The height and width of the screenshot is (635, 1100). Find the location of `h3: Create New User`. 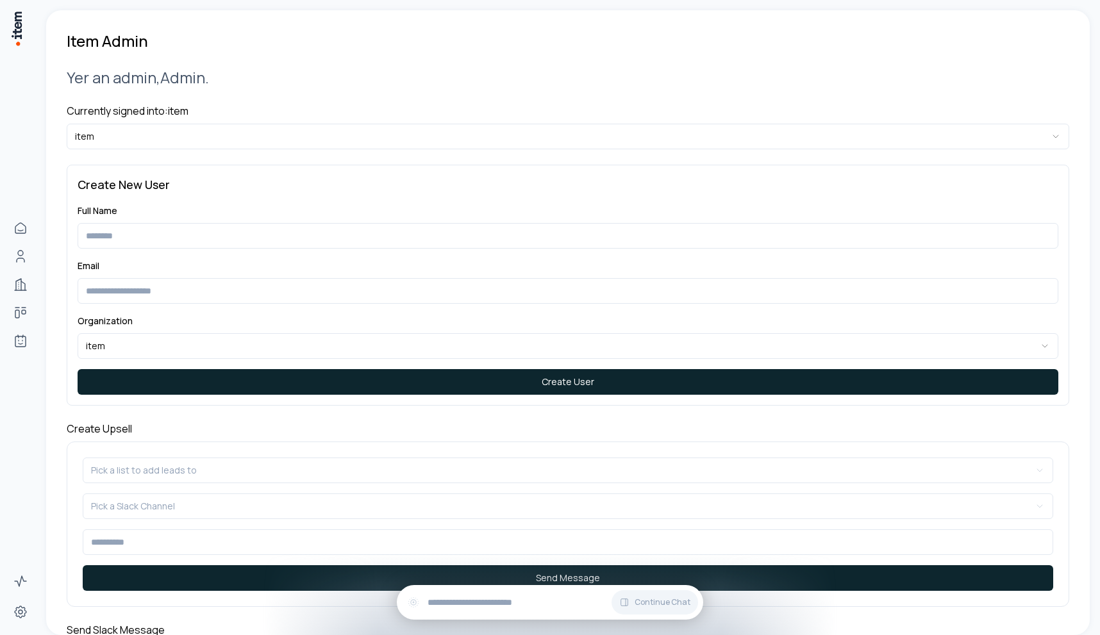

h3: Create New User is located at coordinates (568, 185).